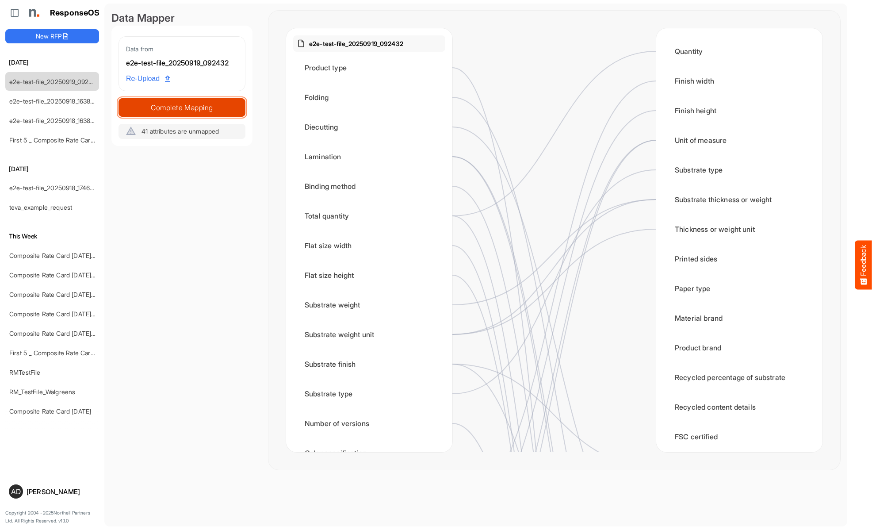 This screenshot has height=530, width=872. I want to click on a: Re-Upload, so click(148, 79).